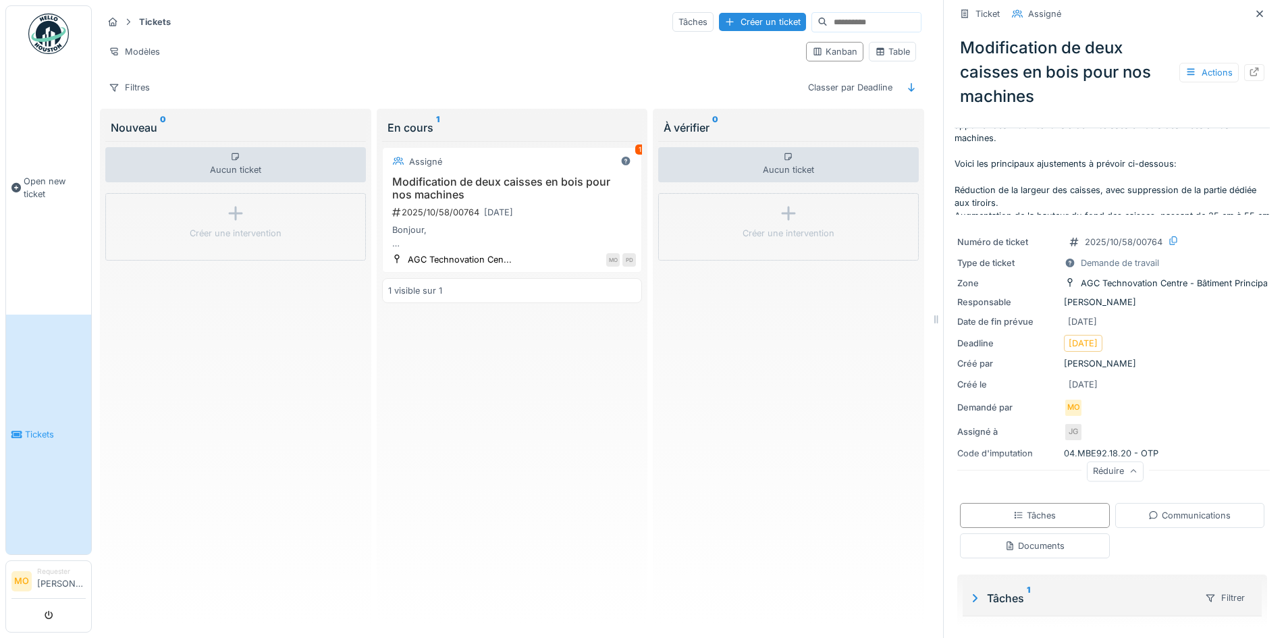 The height and width of the screenshot is (638, 1286). Describe the element at coordinates (850, 87) in the screenshot. I see `div: Classer par Deadline` at that location.